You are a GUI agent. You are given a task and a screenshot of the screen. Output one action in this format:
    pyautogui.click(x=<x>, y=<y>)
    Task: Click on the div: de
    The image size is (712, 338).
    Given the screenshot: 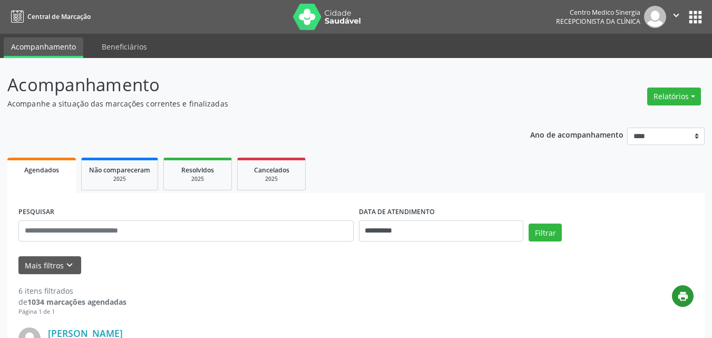 What is the action you would take?
    pyautogui.click(x=72, y=302)
    